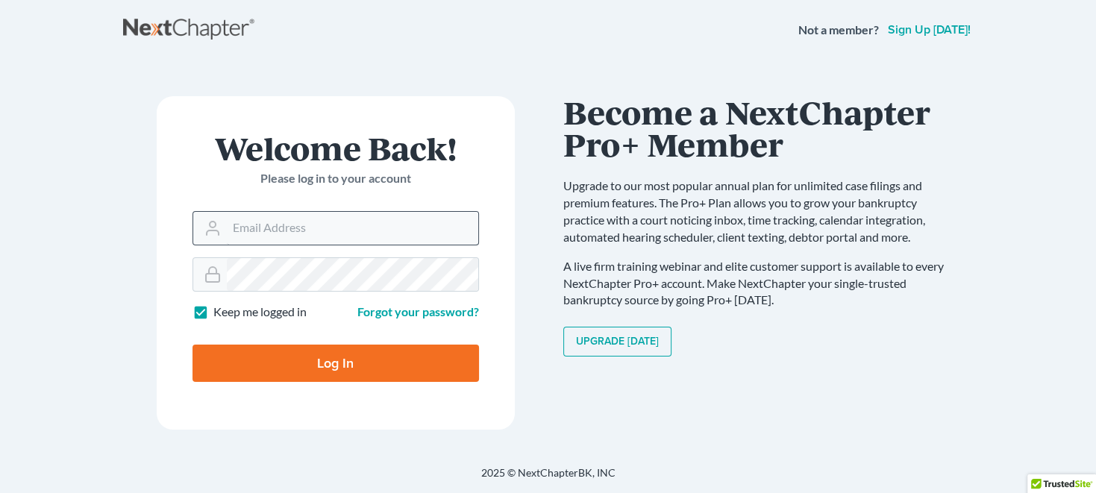 This screenshot has height=493, width=1096. Describe the element at coordinates (260, 312) in the screenshot. I see `label: Keep me logged in` at that location.